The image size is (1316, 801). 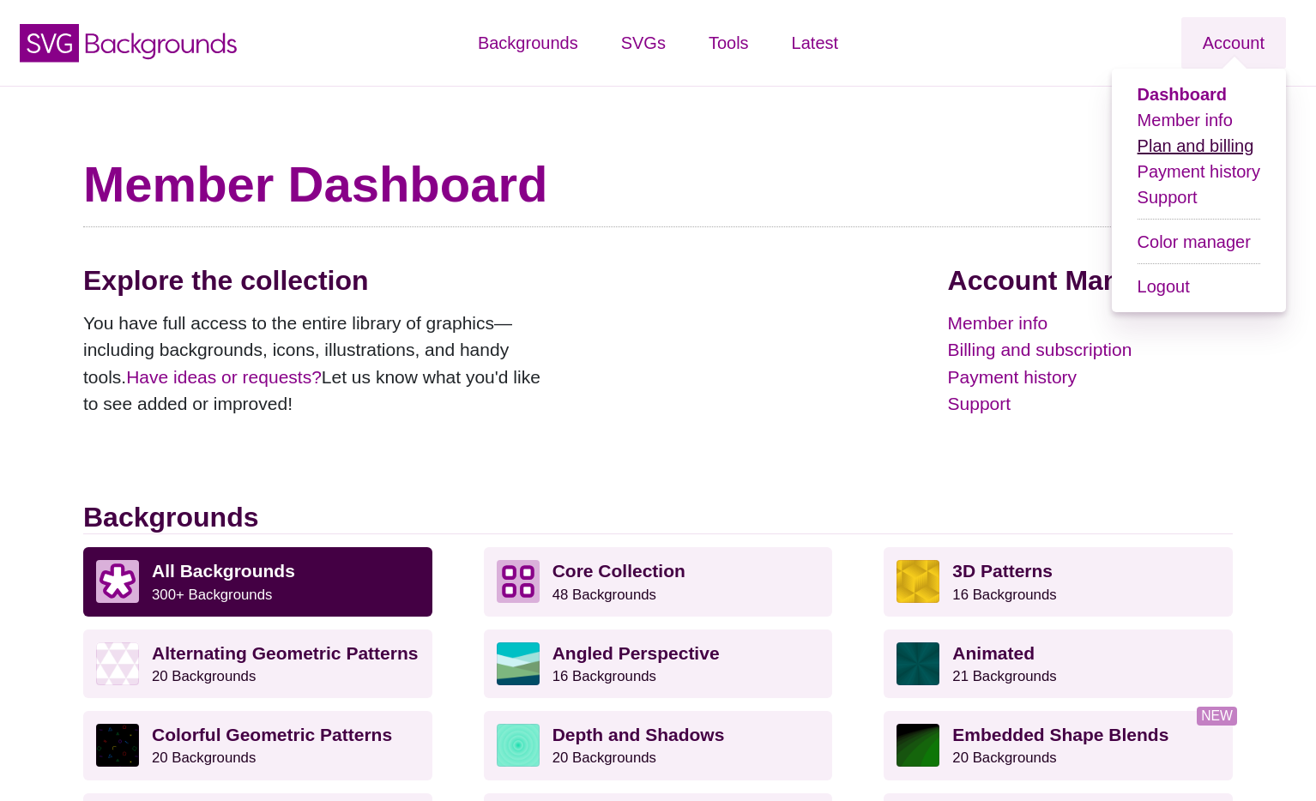 What do you see at coordinates (658, 664) in the screenshot?
I see `a: Angled Perspective16 Backgrounds` at bounding box center [658, 664].